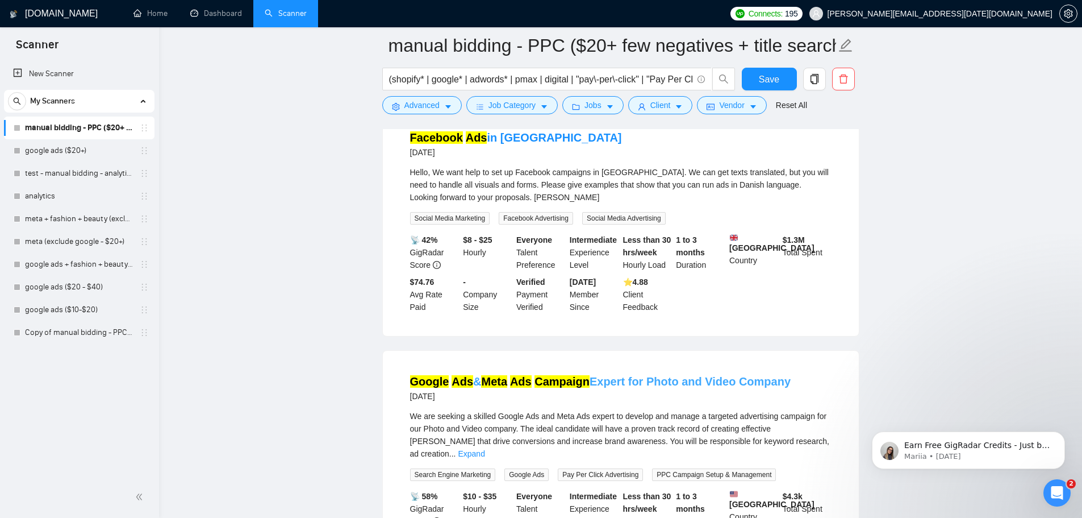 This screenshot has width=1082, height=518. I want to click on div: Hello, We want help to set up Facebook campaigns in Denmark. We can get texts translated, but you..., so click(621, 185).